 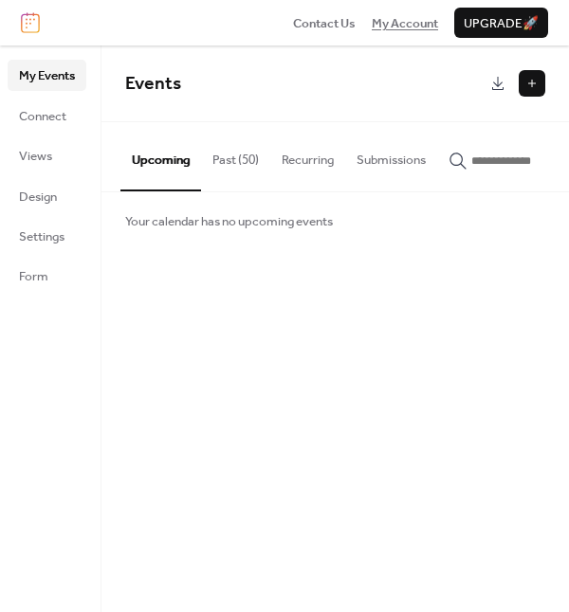 I want to click on span: Contact Us, so click(x=324, y=24).